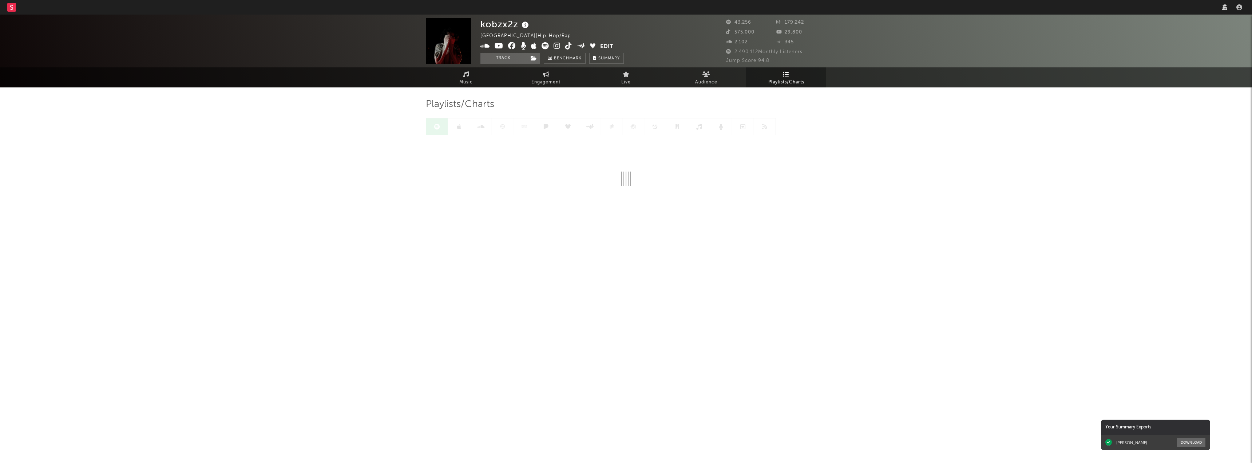  Describe the element at coordinates (546, 82) in the screenshot. I see `span: Engagement` at that location.